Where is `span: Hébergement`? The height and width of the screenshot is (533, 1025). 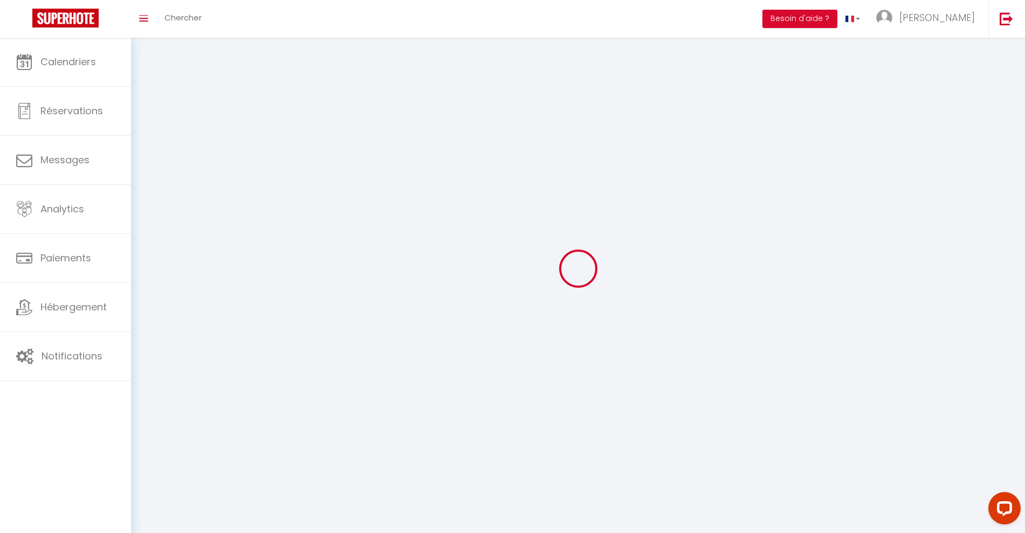 span: Hébergement is located at coordinates (73, 307).